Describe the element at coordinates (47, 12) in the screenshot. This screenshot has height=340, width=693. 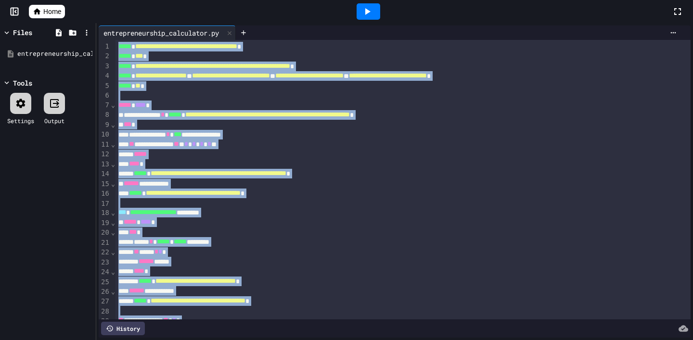
I see `a: Home` at that location.